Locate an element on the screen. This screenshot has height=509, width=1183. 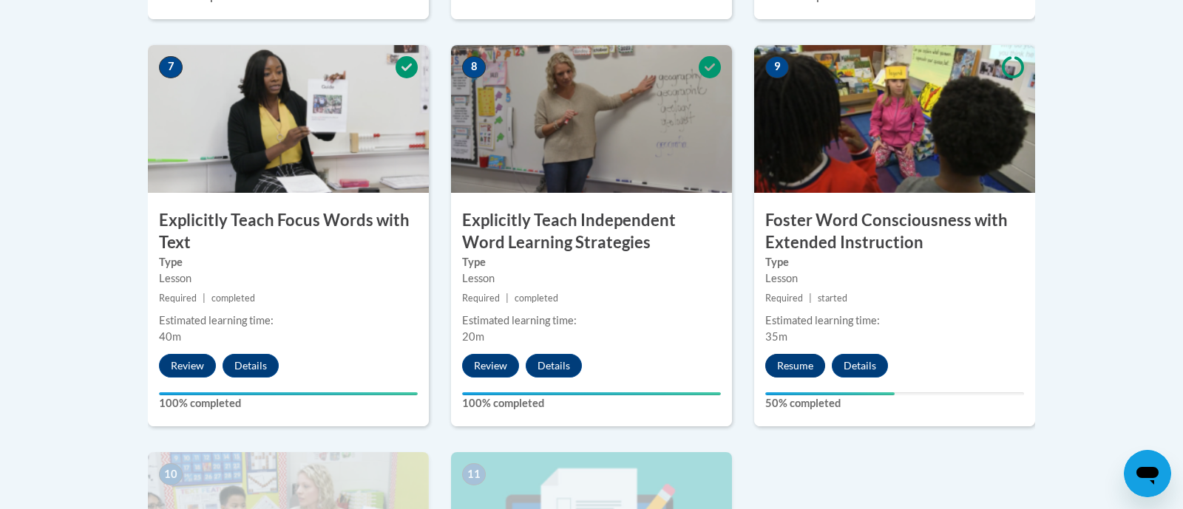
label: 50% completed is located at coordinates (894, 404).